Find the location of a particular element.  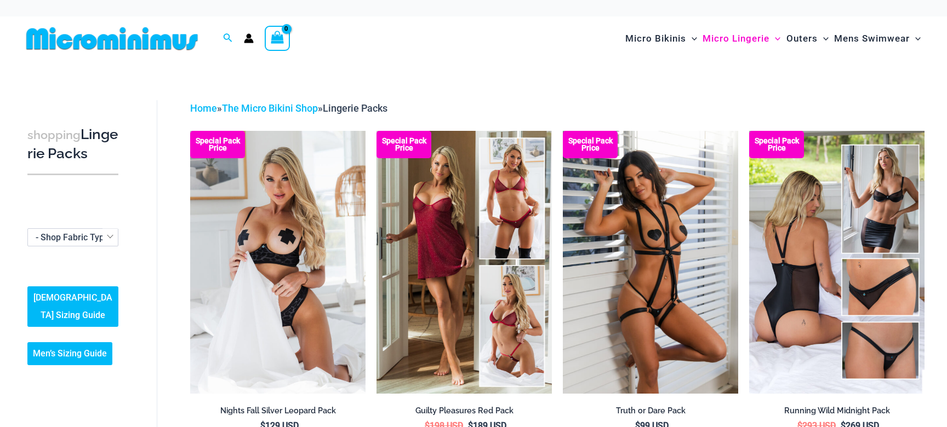

img: MM SHOP LOGO FLAT is located at coordinates (112, 38).